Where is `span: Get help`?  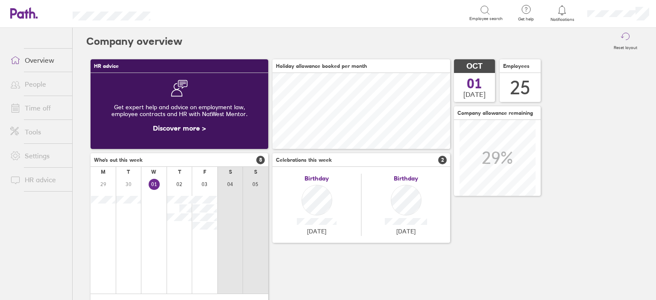 span: Get help is located at coordinates (526, 19).